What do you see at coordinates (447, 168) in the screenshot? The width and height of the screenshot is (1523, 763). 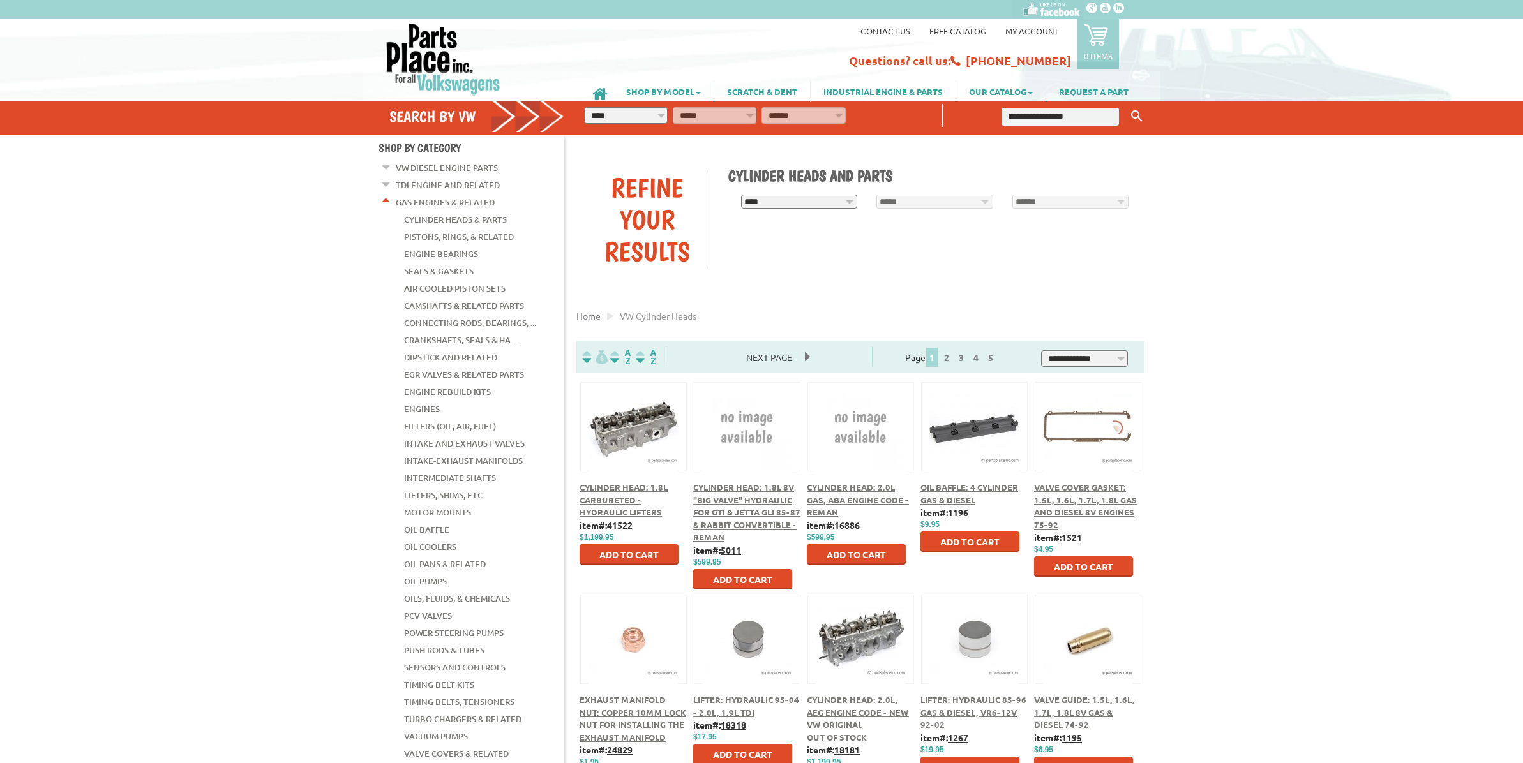 I see `a: VW Diesel Engine Parts` at bounding box center [447, 168].